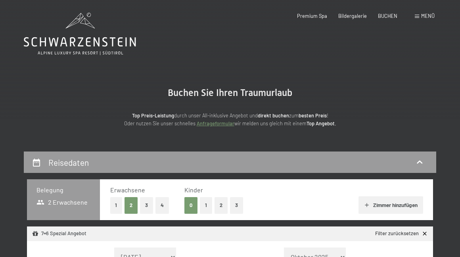  I want to click on a: Filter zurücksetzen, so click(401, 233).